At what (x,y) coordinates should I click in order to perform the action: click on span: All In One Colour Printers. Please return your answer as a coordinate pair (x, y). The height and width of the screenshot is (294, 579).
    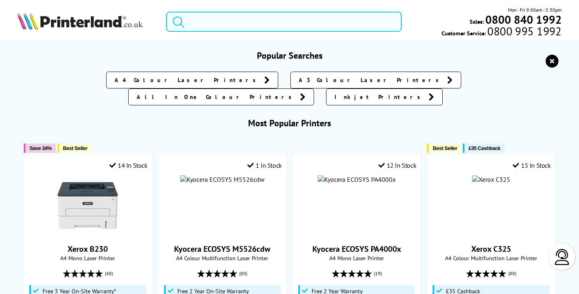
    Looking at the image, I should click on (216, 97).